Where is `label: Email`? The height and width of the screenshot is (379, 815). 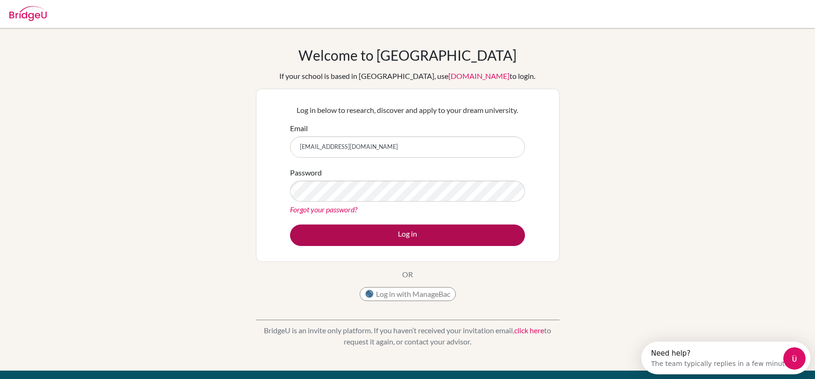
label: Email is located at coordinates (299, 128).